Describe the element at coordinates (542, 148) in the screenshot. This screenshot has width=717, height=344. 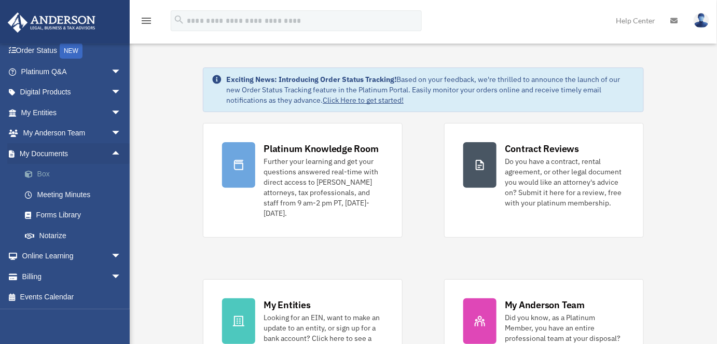
I see `div: Contract Reviews` at that location.